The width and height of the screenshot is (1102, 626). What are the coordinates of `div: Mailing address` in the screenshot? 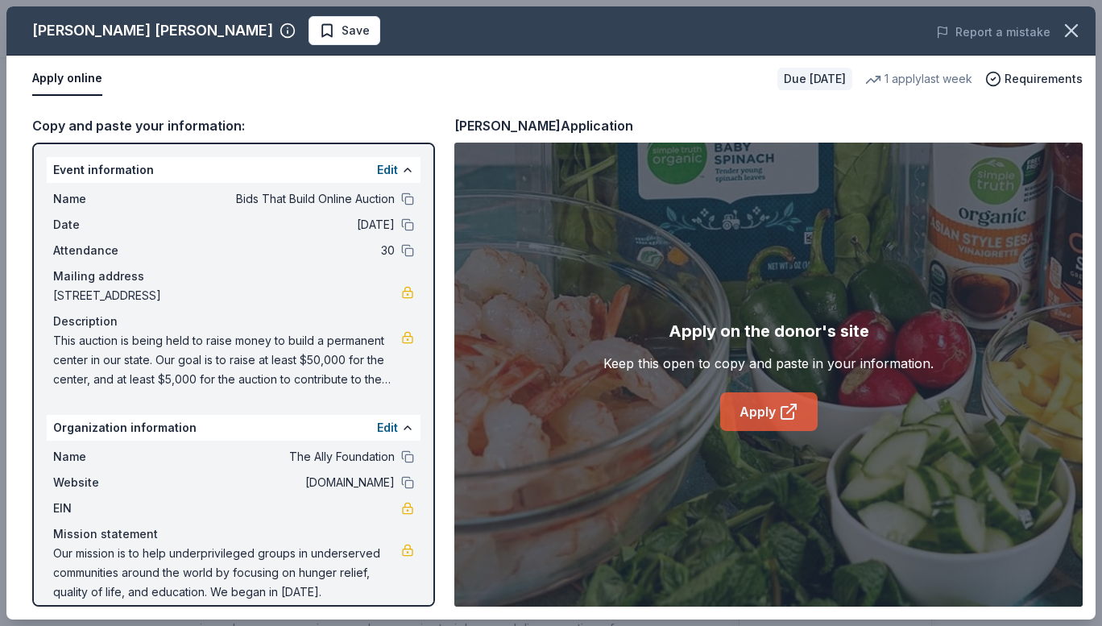 It's located at (234, 276).